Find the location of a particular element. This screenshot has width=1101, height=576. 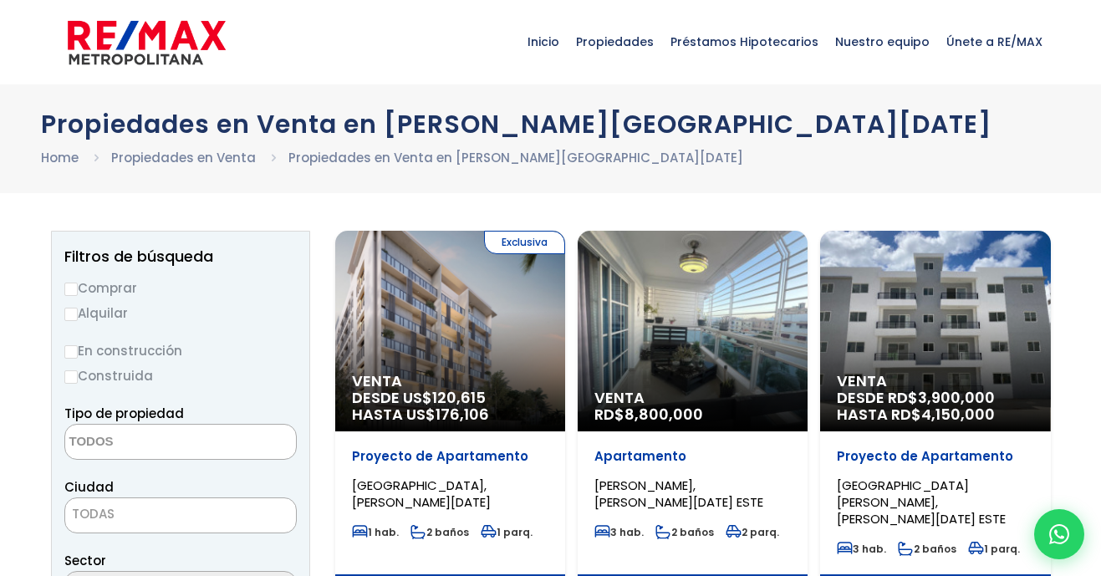

span: Inicio is located at coordinates (543, 42).